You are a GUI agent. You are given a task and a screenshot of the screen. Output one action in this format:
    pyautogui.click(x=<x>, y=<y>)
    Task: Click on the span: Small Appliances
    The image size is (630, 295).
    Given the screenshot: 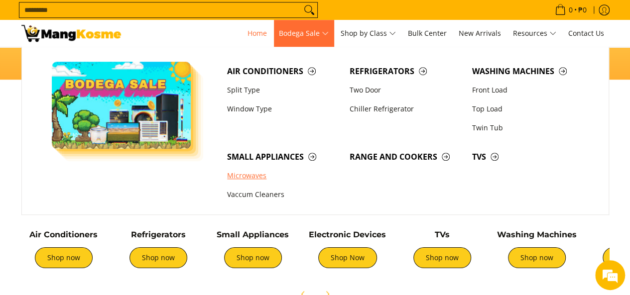 What is the action you would take?
    pyautogui.click(x=283, y=157)
    